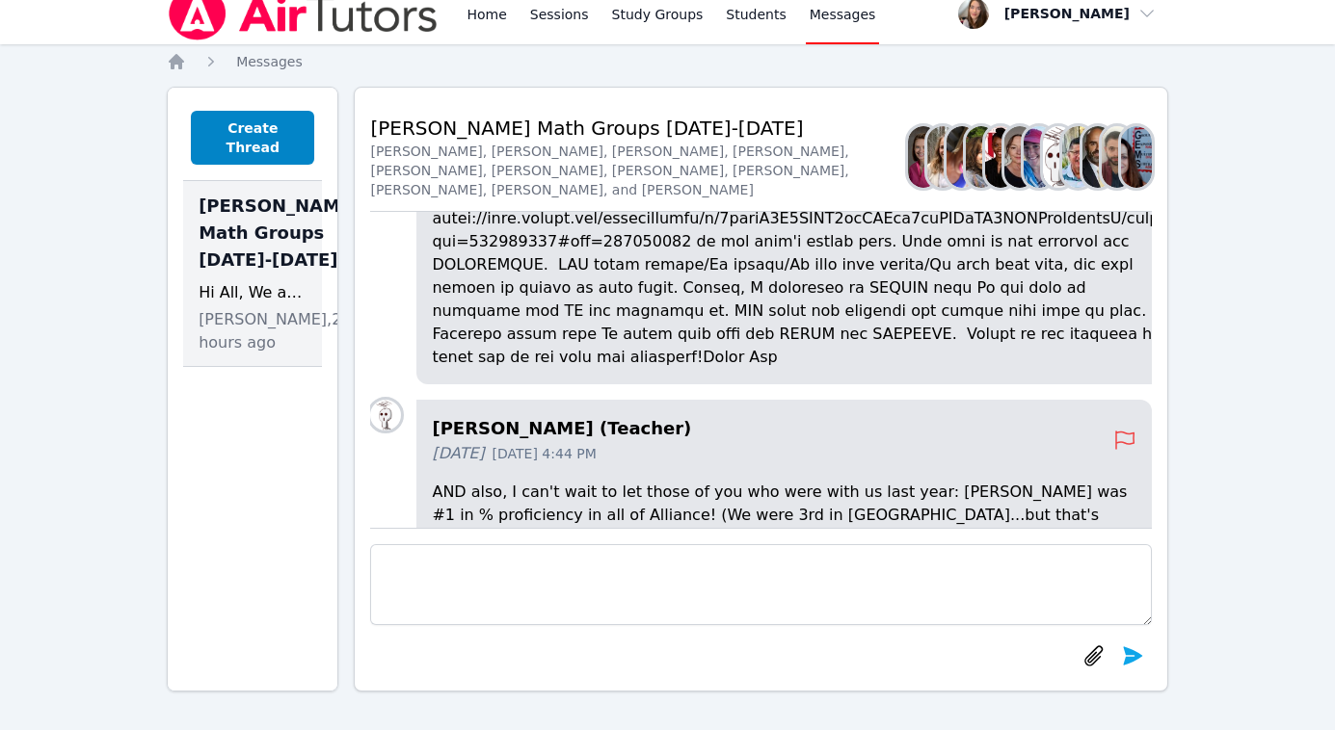 Image resolution: width=1335 pixels, height=730 pixels. Describe the element at coordinates (1039, 157) in the screenshot. I see `img: Megan Nepshinsky` at that location.